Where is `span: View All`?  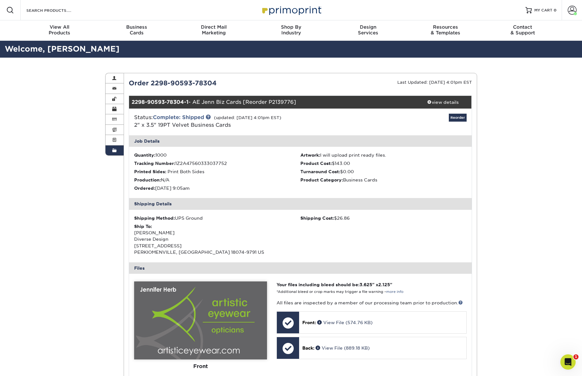
span: View All is located at coordinates (59, 27).